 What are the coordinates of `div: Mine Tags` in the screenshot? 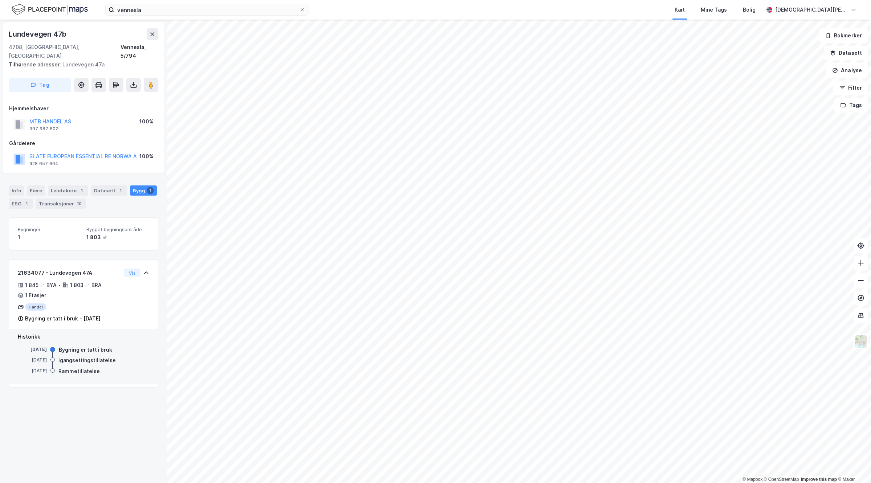 It's located at (714, 10).